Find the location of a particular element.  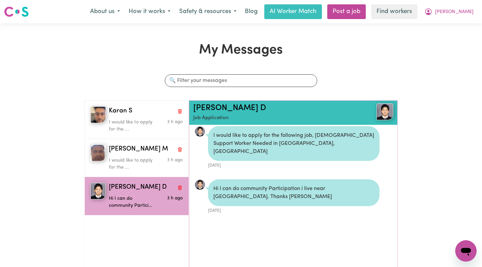

button: About us is located at coordinates (105, 12).